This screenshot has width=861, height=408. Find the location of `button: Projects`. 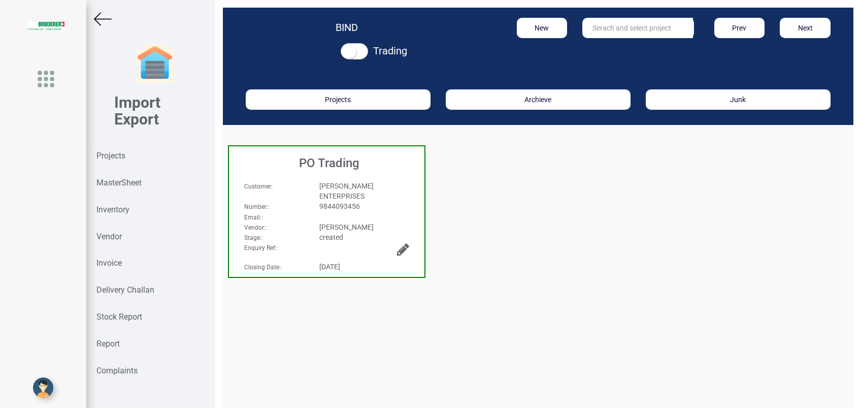

button: Projects is located at coordinates (338, 99).